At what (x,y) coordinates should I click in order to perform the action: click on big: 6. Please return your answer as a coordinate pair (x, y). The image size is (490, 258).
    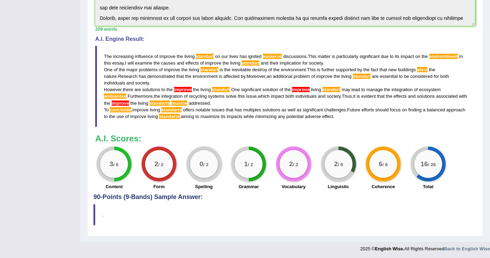
    Looking at the image, I should click on (380, 164).